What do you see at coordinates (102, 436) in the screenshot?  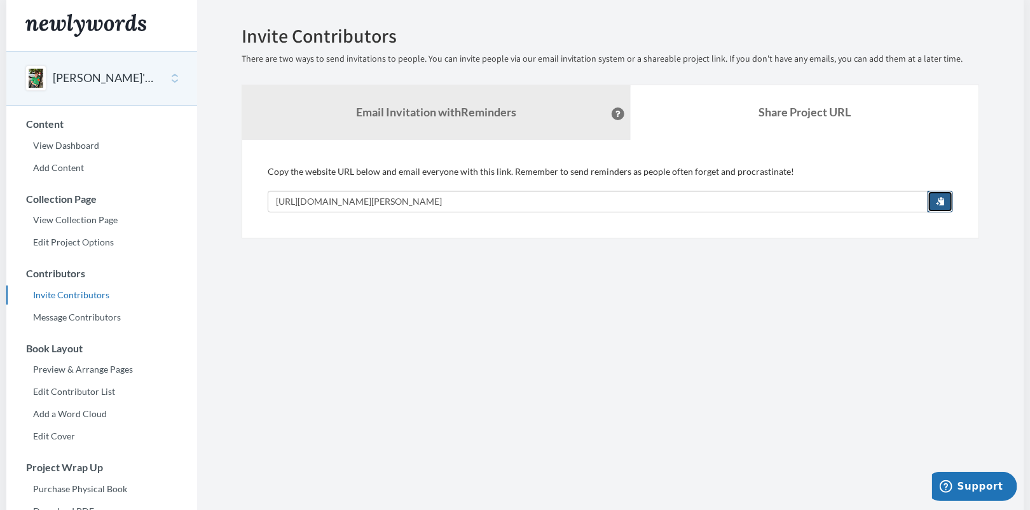 I see `a: Edit Cover` at bounding box center [102, 436].